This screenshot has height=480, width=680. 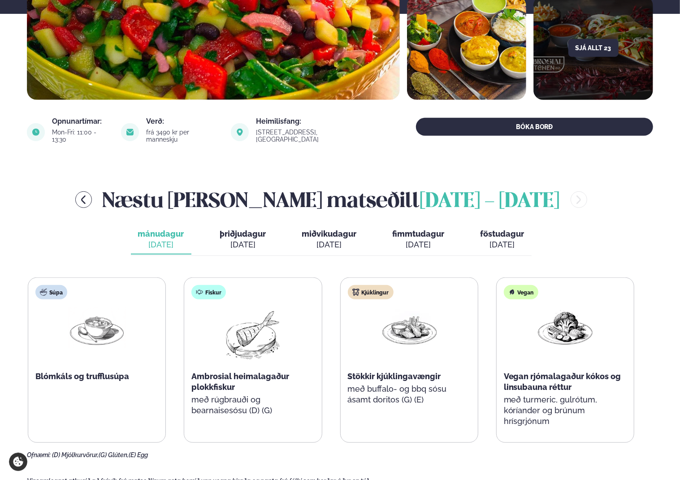 I want to click on img: Vegan.svg, so click(x=512, y=292).